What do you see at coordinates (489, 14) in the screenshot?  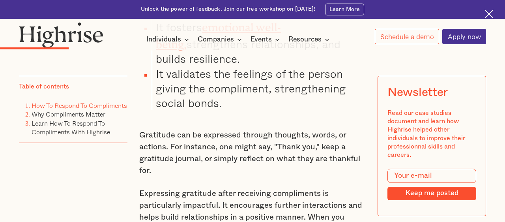 I see `img: Cross icon` at bounding box center [489, 14].